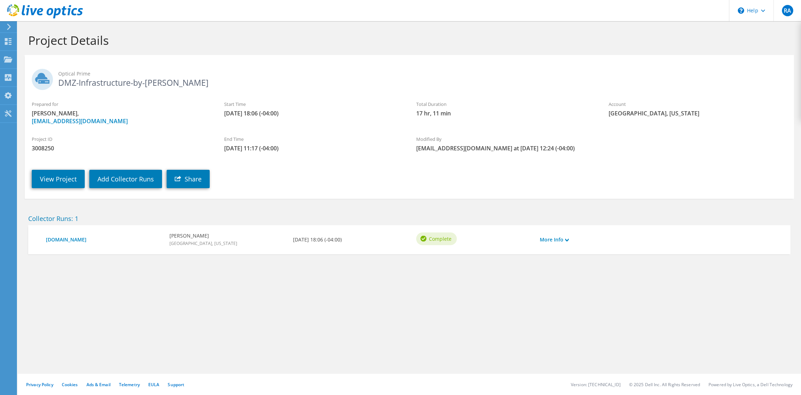  I want to click on li: © 2025 Dell Inc. All Rights Reserved, so click(664, 384).